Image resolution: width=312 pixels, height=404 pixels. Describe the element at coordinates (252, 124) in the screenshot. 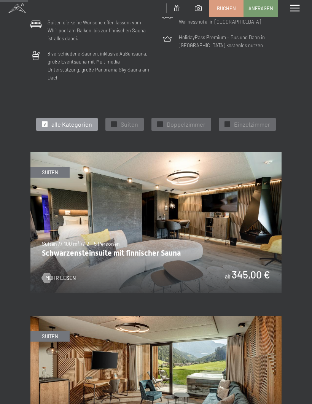

I see `span: Einzelzimmer` at that location.